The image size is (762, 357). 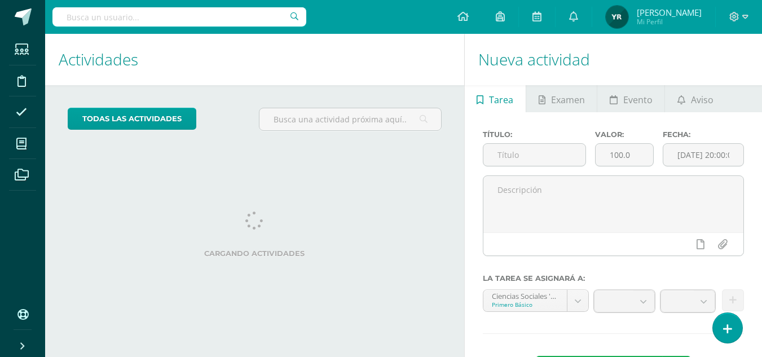 I want to click on span: Evento, so click(x=638, y=100).